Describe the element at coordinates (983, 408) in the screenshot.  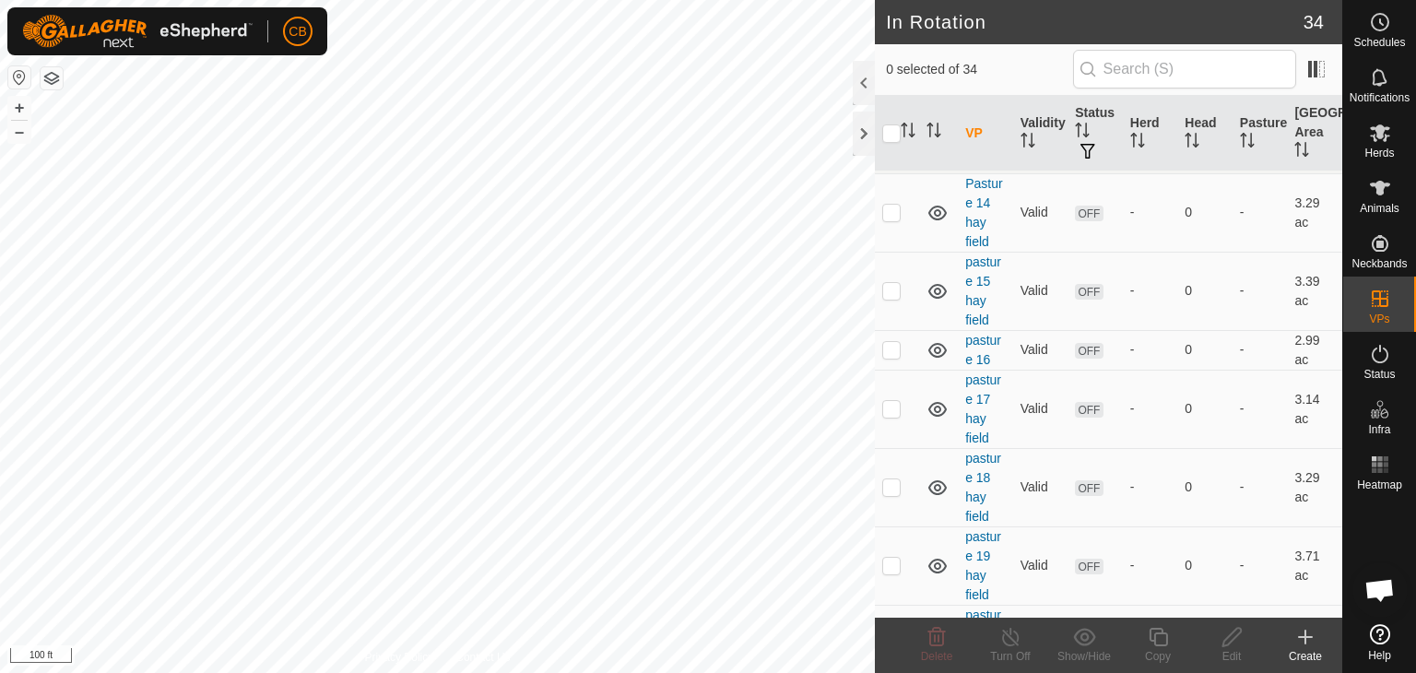
I see `a: pasture 17 hay field` at that location.